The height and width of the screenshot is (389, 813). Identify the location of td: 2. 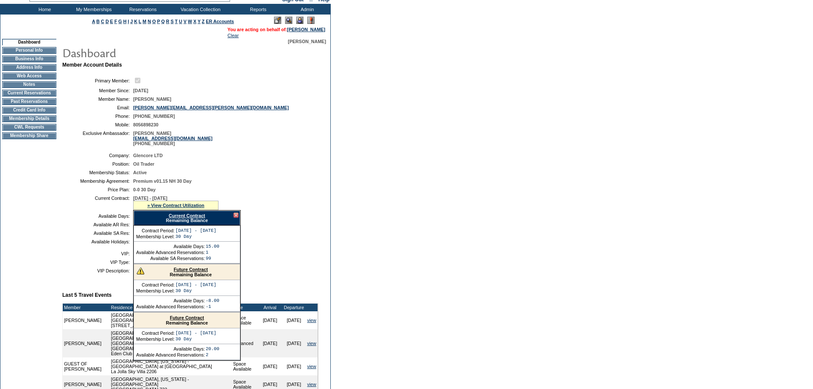
(213, 355).